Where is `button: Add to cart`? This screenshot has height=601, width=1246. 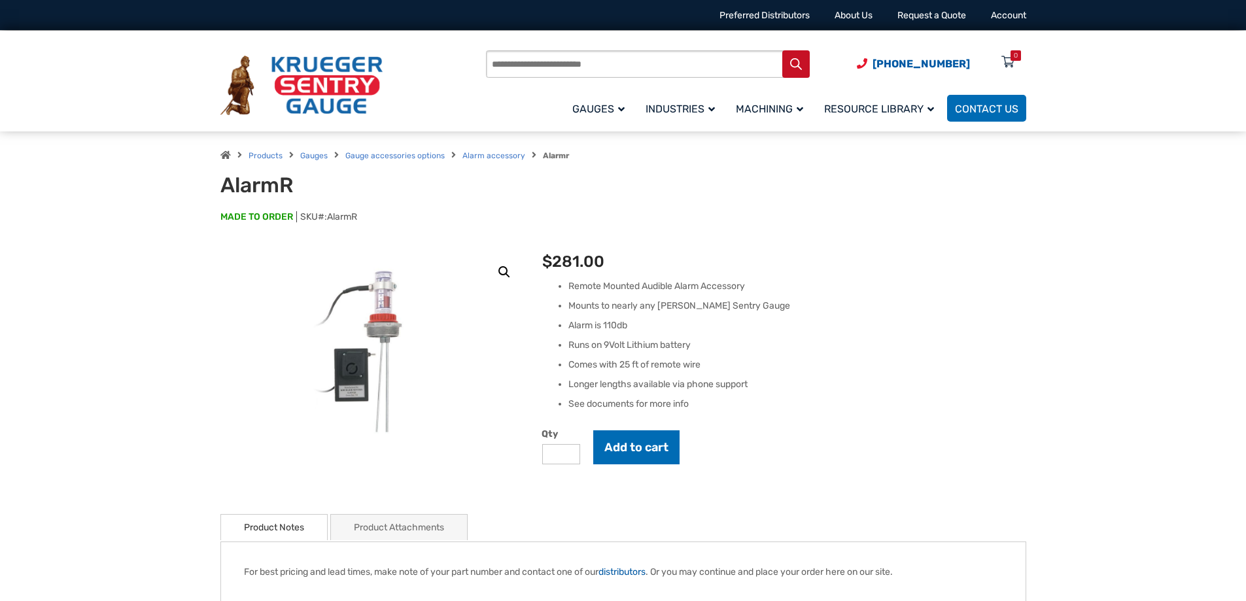 button: Add to cart is located at coordinates (636, 447).